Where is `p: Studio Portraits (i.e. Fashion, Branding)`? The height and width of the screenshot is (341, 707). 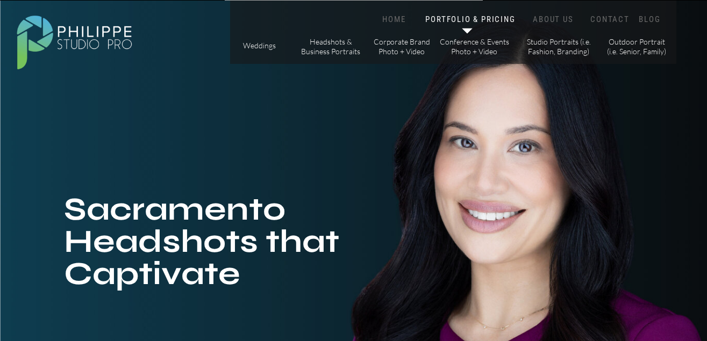 p: Studio Portraits (i.e. Fashion, Branding) is located at coordinates (558, 46).